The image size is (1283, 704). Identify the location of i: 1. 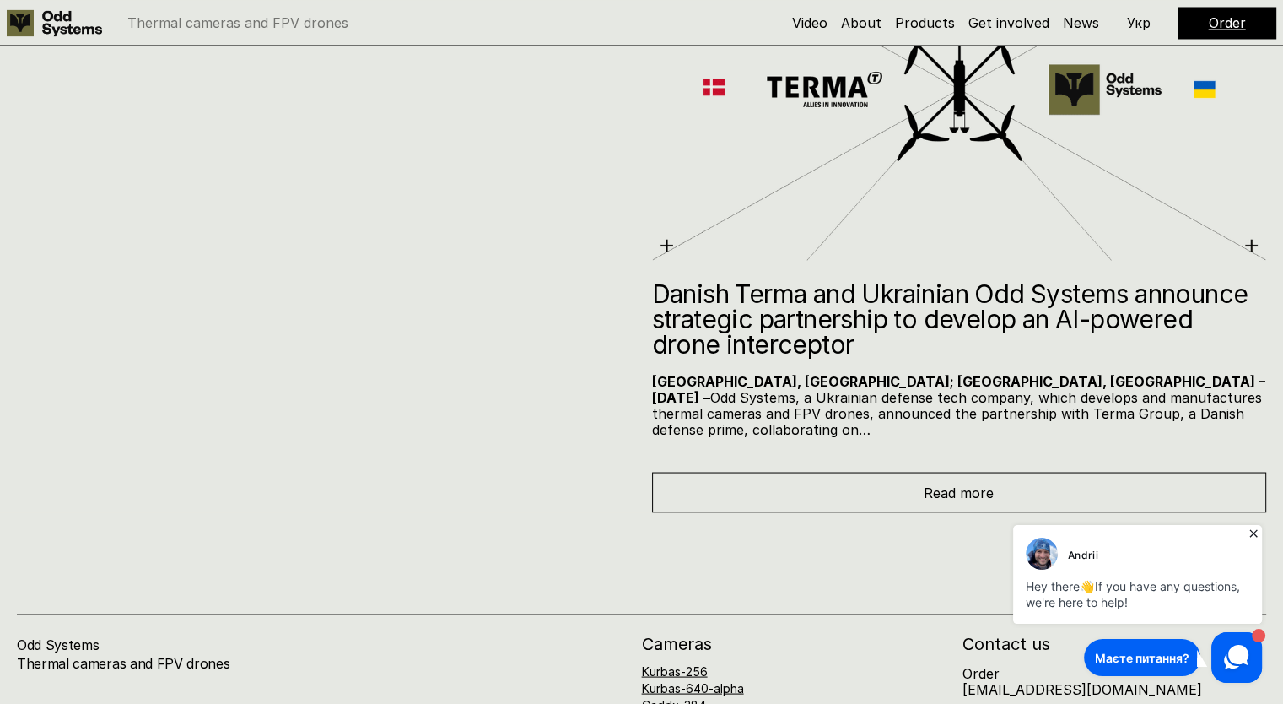
(250, 116).